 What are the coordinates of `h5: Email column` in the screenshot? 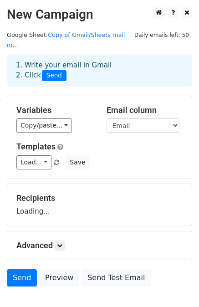 It's located at (145, 110).